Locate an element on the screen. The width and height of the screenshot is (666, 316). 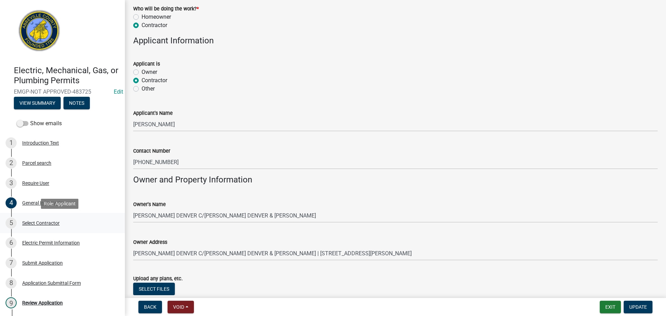
button: Void is located at coordinates (181, 307).